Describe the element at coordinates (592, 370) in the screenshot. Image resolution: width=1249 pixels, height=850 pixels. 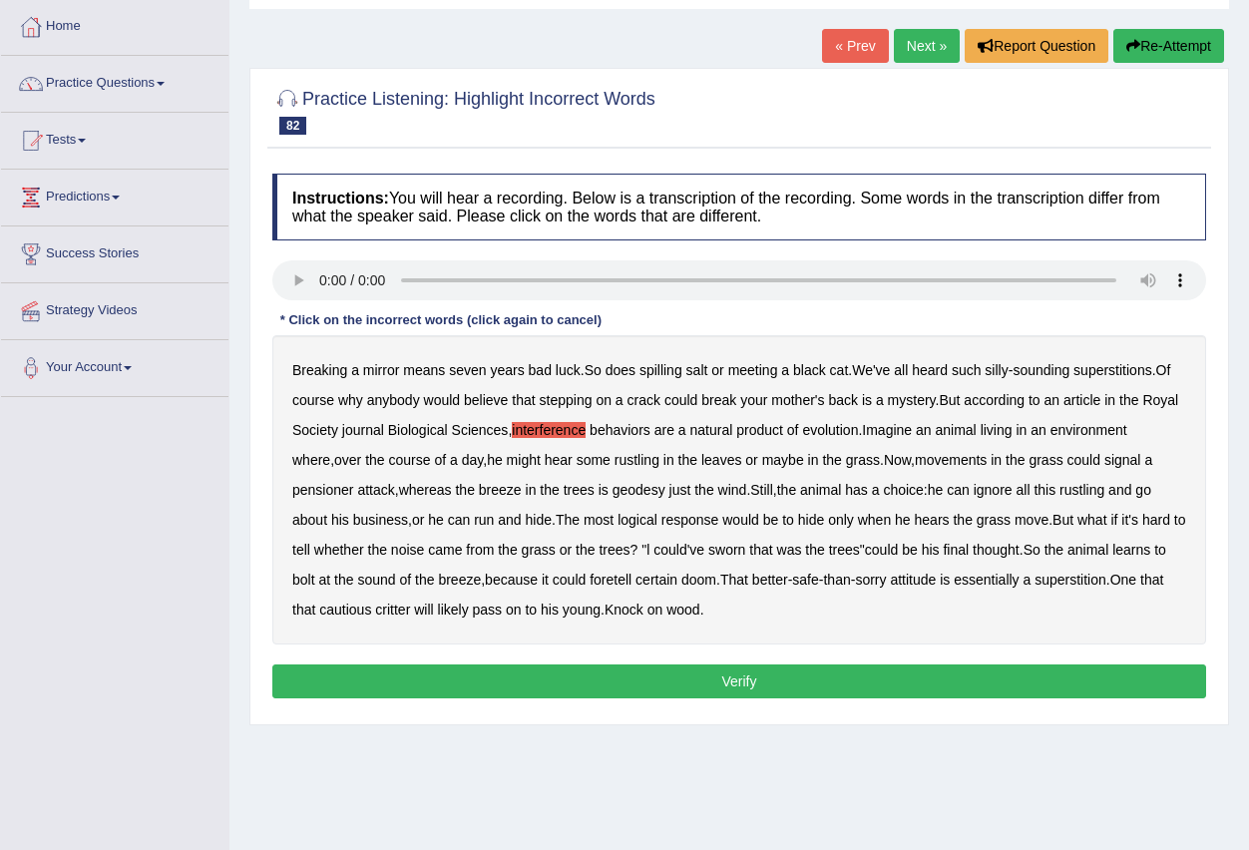
I see `b: So` at that location.